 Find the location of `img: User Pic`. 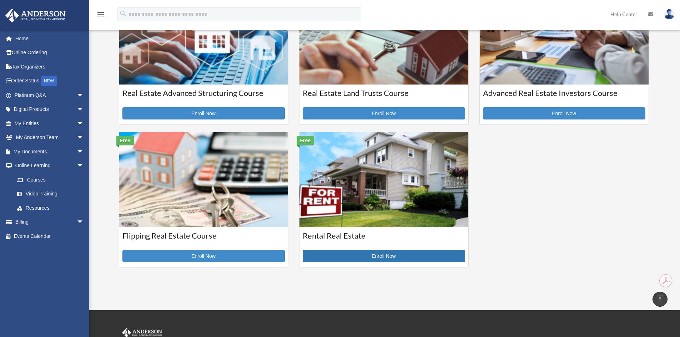

img: User Pic is located at coordinates (669, 14).